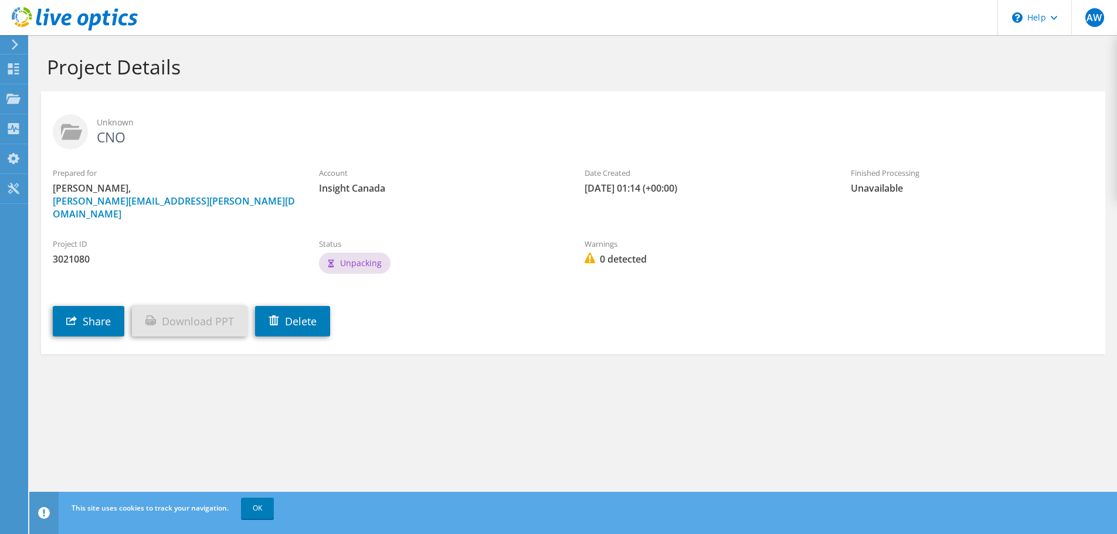 The width and height of the screenshot is (1117, 534). I want to click on a: Delete, so click(293, 321).